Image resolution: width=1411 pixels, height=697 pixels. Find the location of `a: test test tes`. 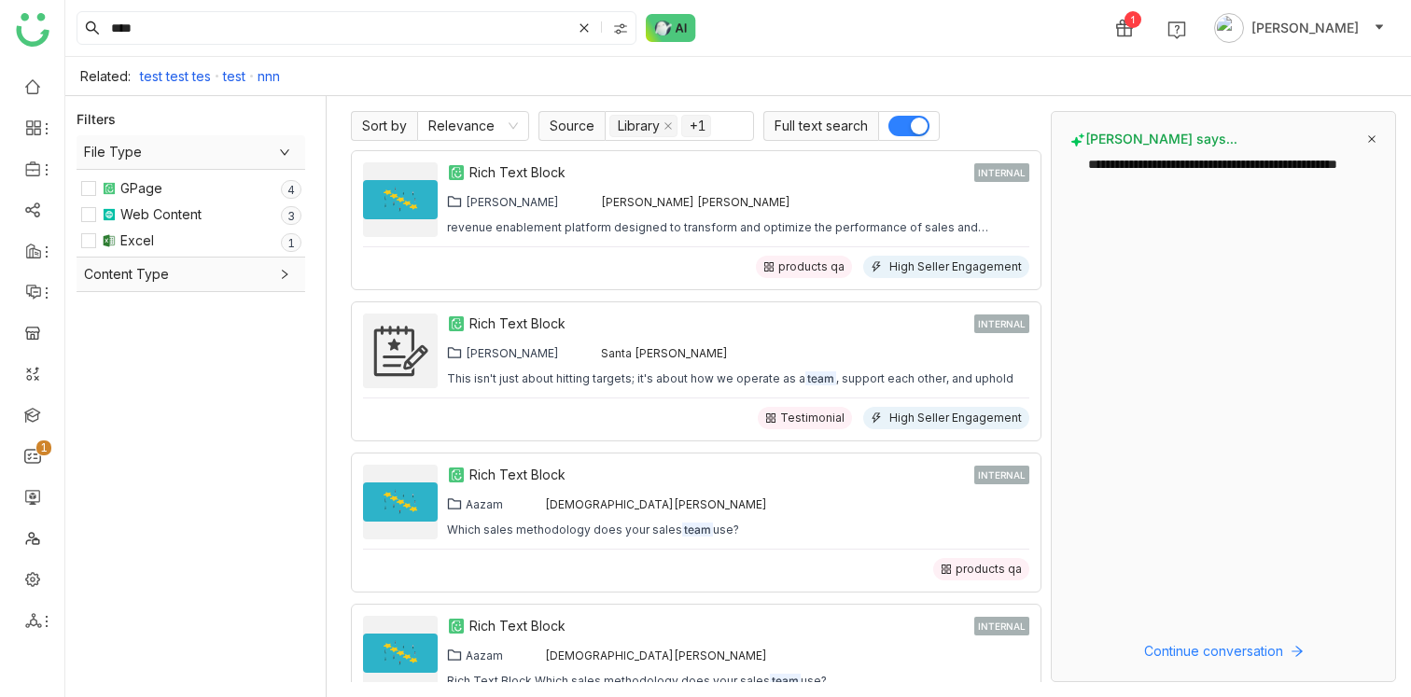

a: test test tes is located at coordinates (175, 76).